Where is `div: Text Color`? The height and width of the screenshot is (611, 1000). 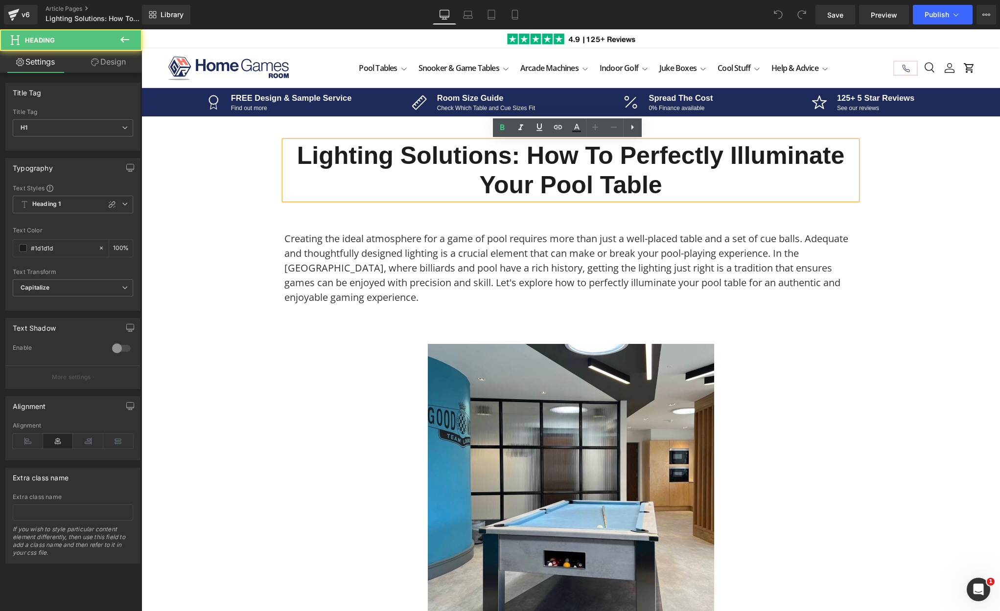 div: Text Color is located at coordinates (73, 231).